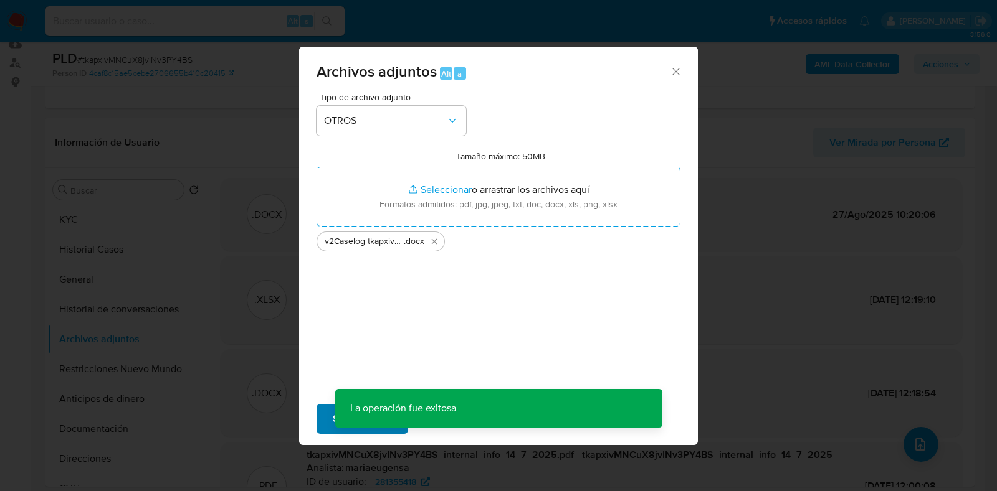 Image resolution: width=997 pixels, height=491 pixels. What do you see at coordinates (362, 419) in the screenshot?
I see `span: Subir archivo` at bounding box center [362, 419].